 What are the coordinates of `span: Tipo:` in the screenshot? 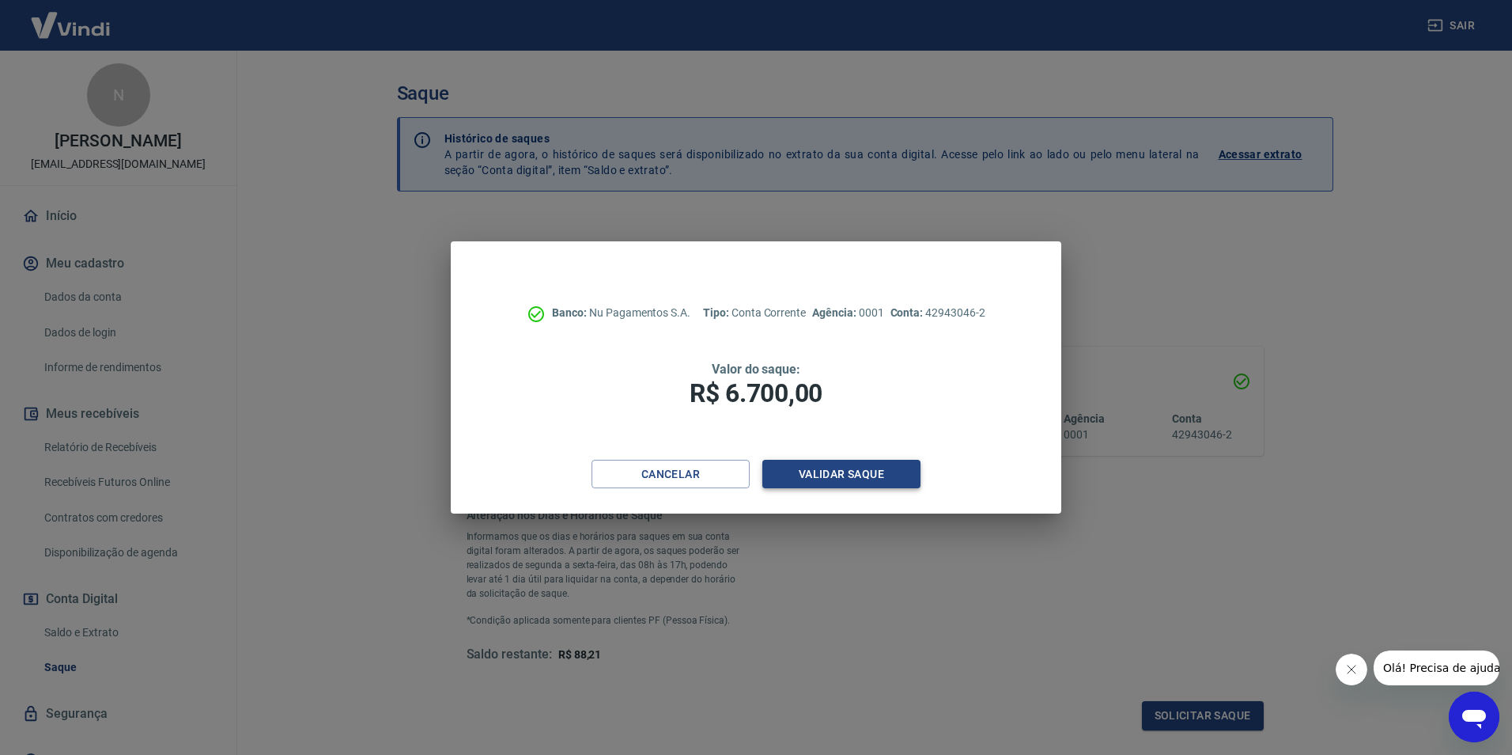 It's located at (717, 312).